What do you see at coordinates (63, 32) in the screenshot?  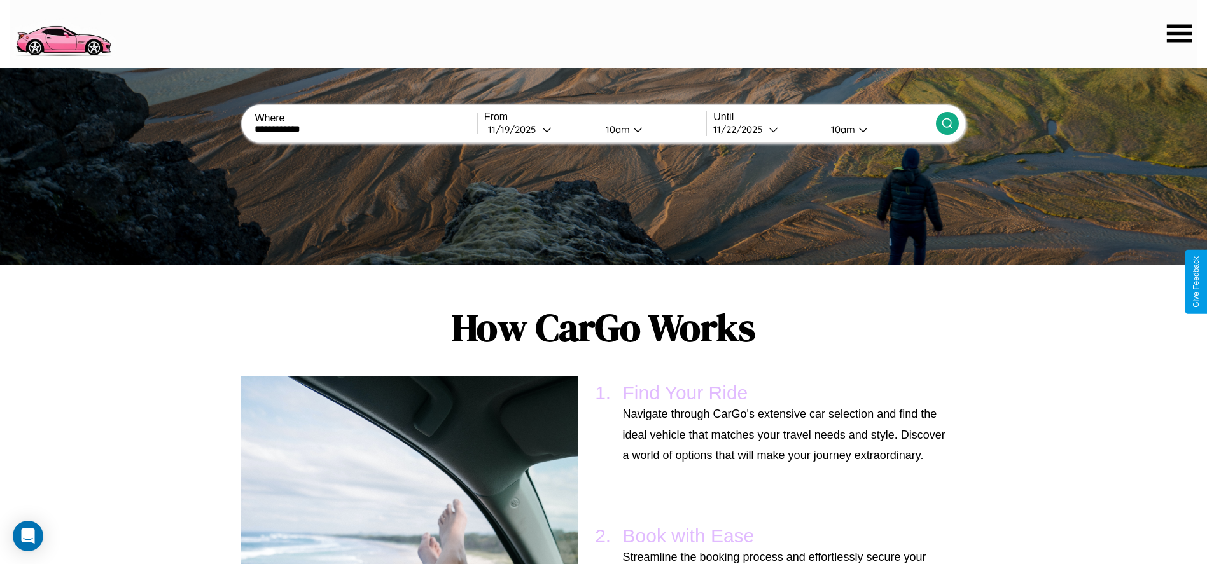 I see `img: logo` at bounding box center [63, 32].